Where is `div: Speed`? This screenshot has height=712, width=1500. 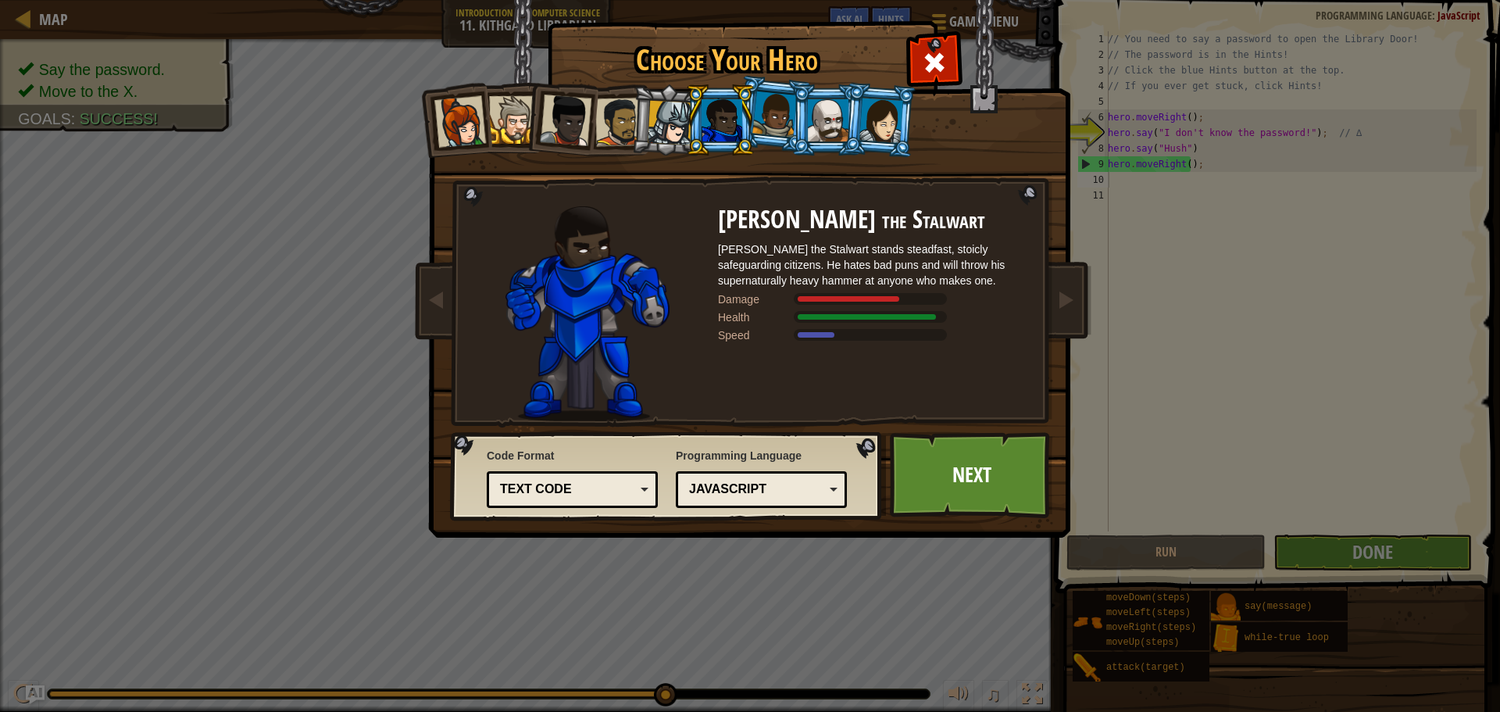 div: Speed is located at coordinates (757, 335).